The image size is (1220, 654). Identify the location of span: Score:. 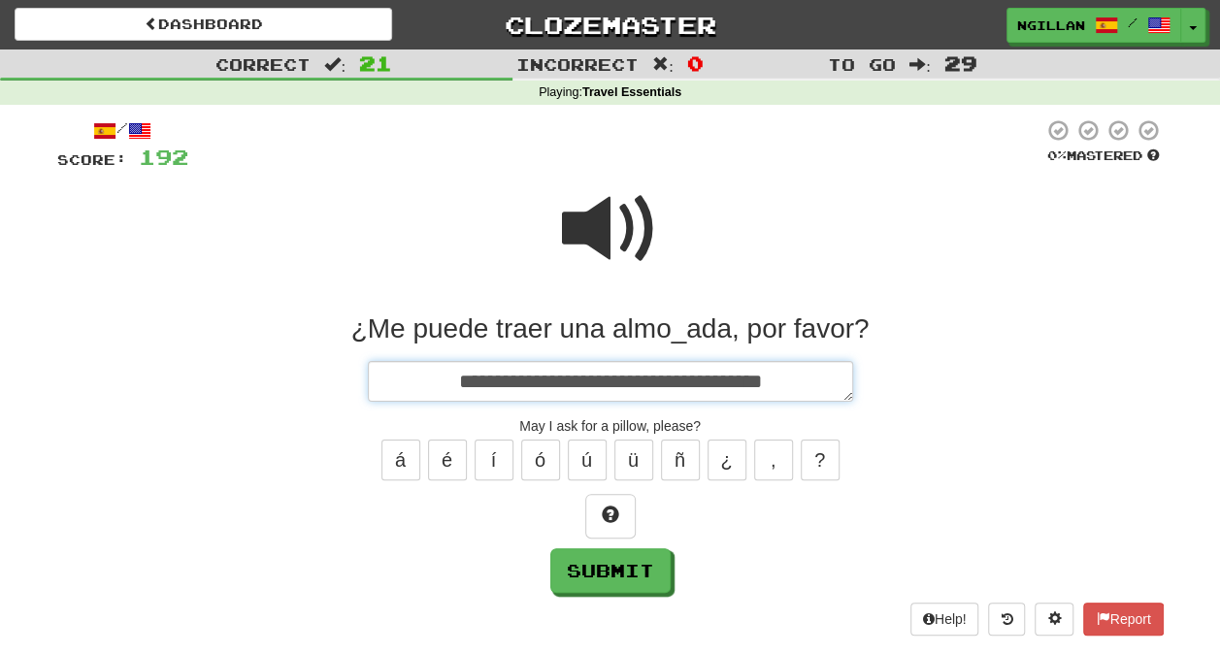
(92, 159).